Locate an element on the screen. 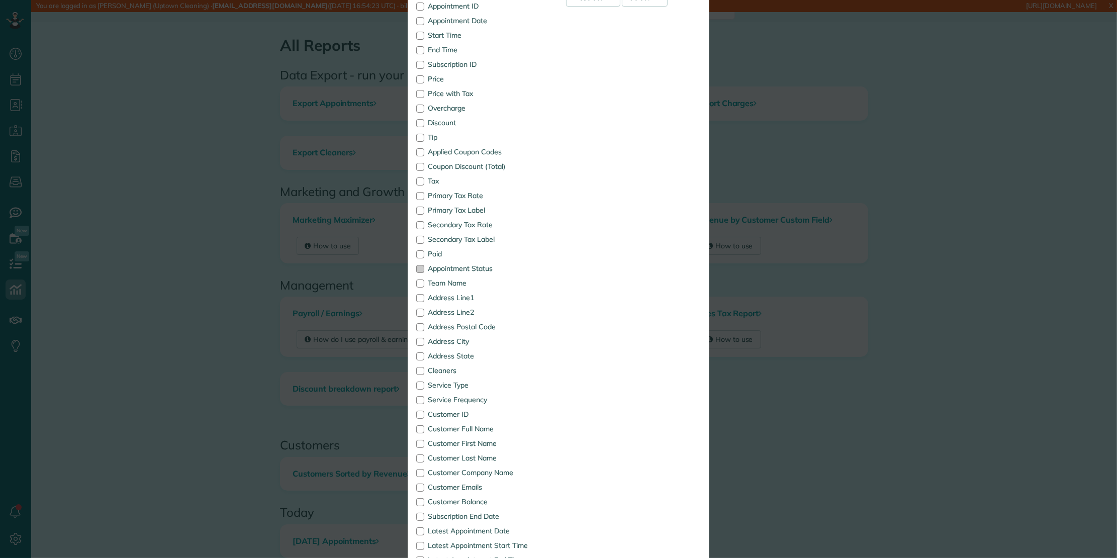 The width and height of the screenshot is (1117, 558). label: Customer Emails is located at coordinates (483, 487).